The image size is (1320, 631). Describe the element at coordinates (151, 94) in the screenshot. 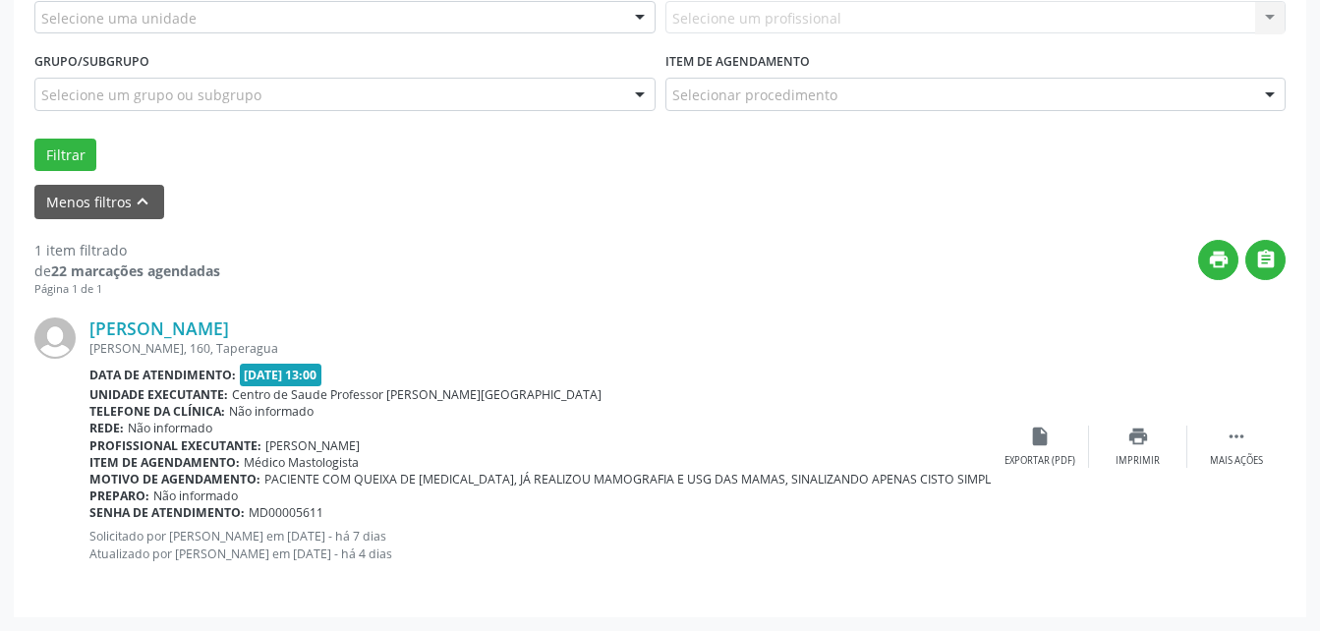

I see `span: Selecione um grupo ou subgrupo` at that location.